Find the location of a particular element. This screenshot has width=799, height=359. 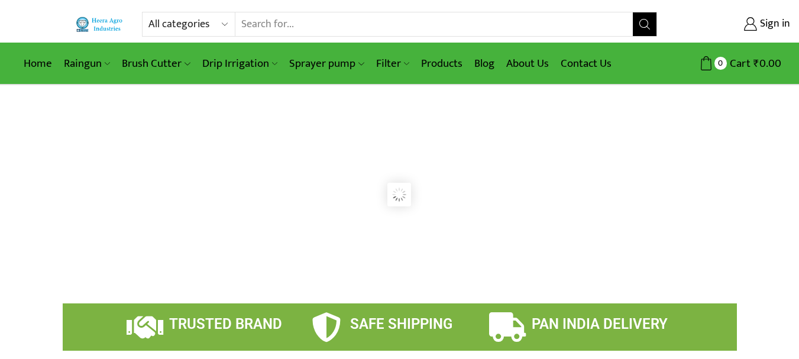

a: Products is located at coordinates (442, 63).